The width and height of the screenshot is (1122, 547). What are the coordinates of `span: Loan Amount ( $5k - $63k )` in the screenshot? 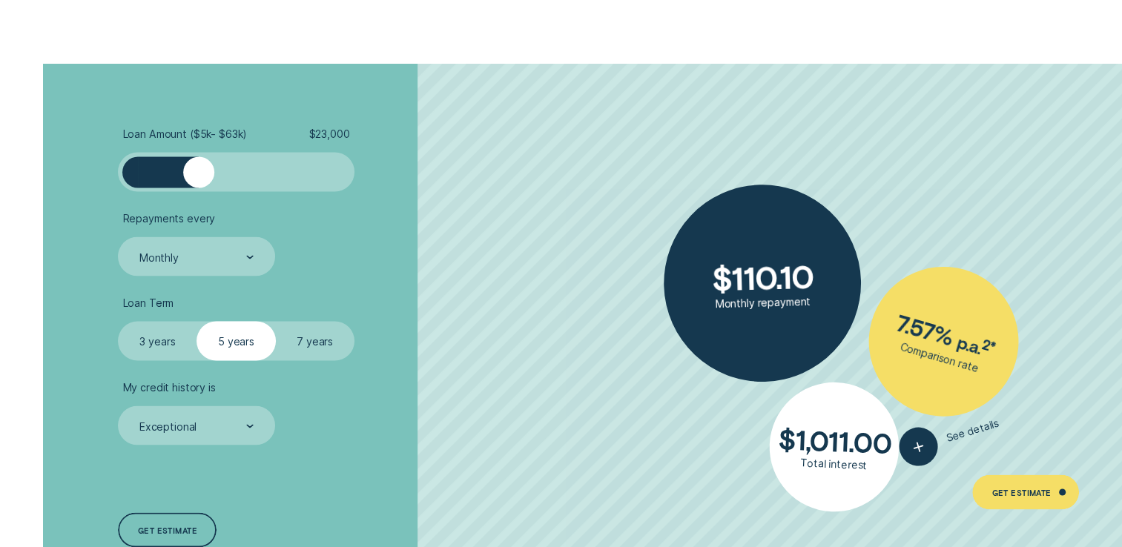 It's located at (185, 133).